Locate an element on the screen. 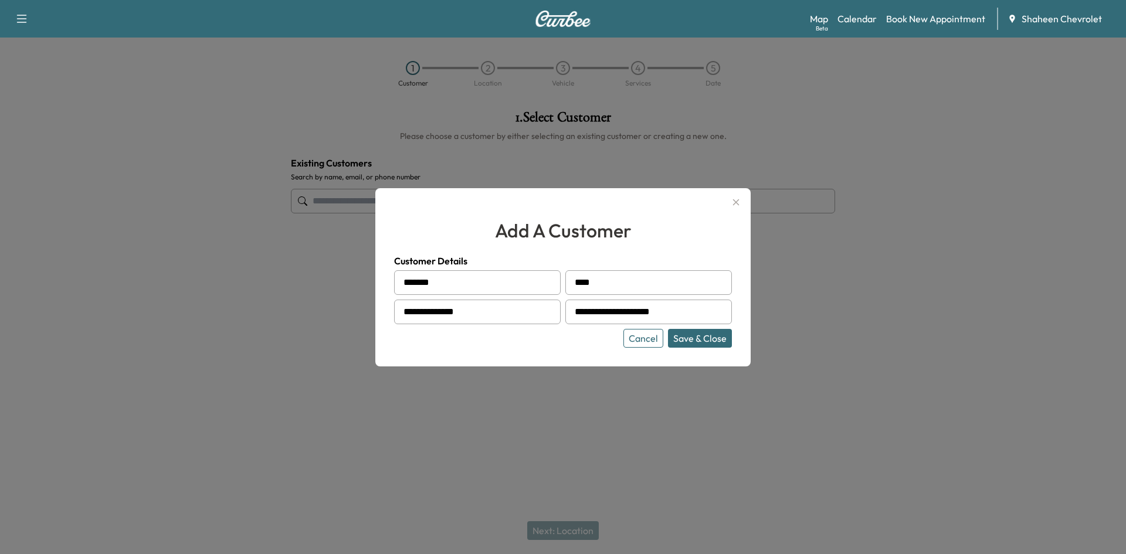 The image size is (1126, 554). a: MapBeta is located at coordinates (819, 19).